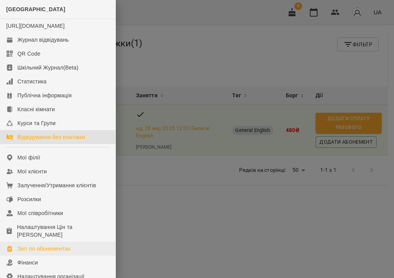  What do you see at coordinates (36, 123) in the screenshot?
I see `div: Курси та Групи` at bounding box center [36, 123].